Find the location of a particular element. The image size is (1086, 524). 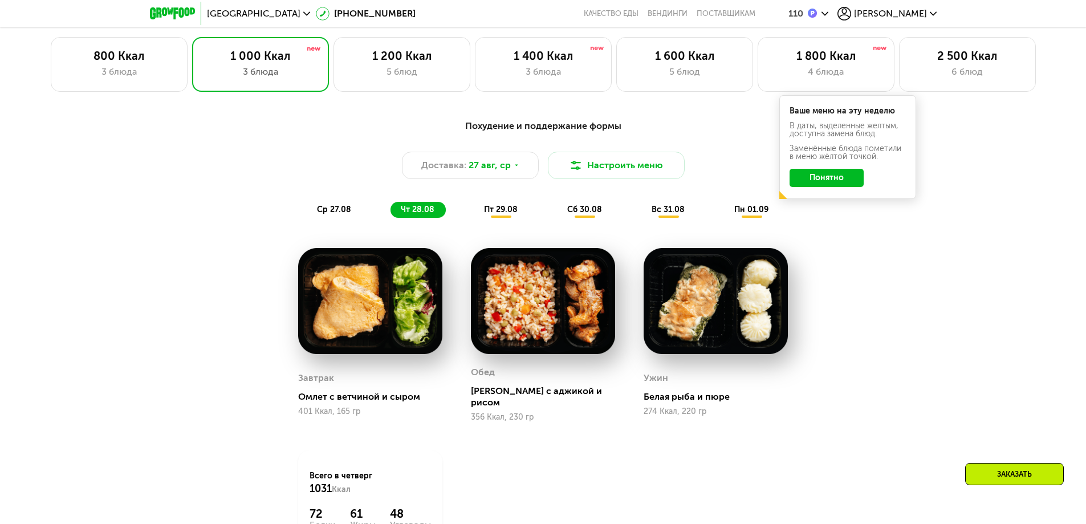

div: 1 800 Ккал is located at coordinates (826, 56).